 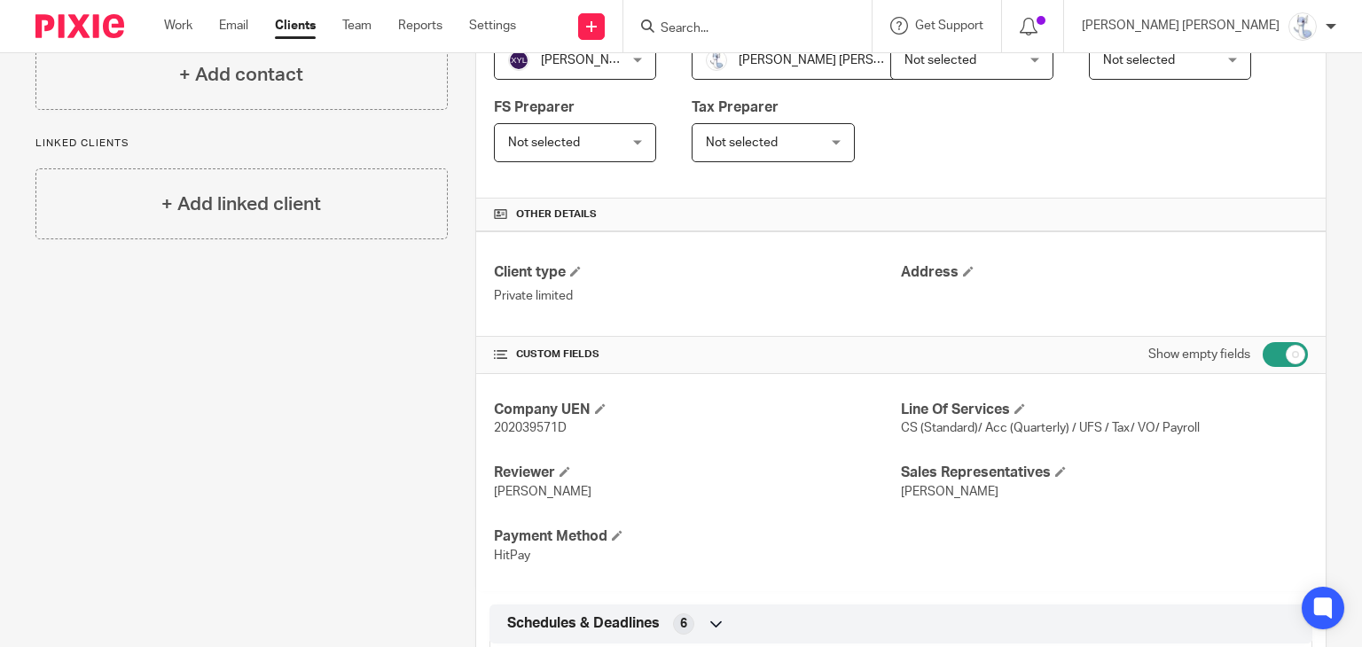 What do you see at coordinates (80, 26) in the screenshot?
I see `img: Pixie` at bounding box center [80, 26].